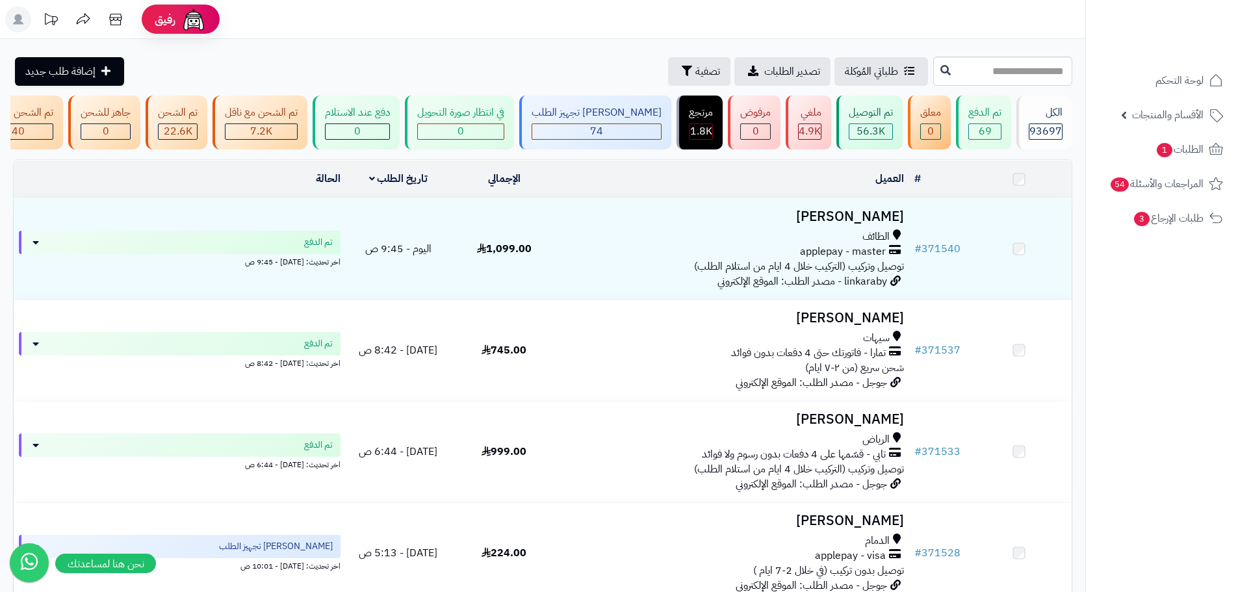 The image size is (1238, 592). I want to click on div: 4945, so click(810, 131).